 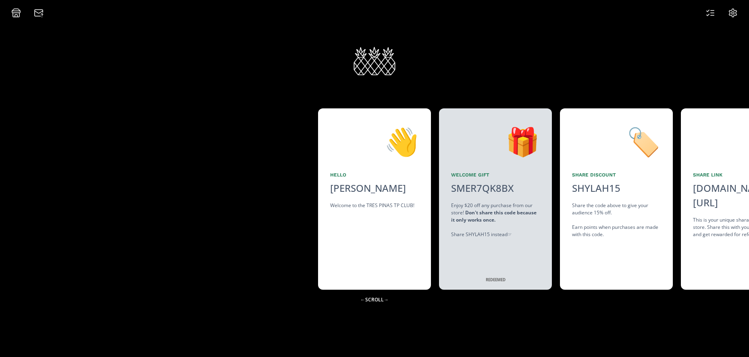 What do you see at coordinates (374, 61) in the screenshot?
I see `img: xFRsjASRRnqF` at bounding box center [374, 61].